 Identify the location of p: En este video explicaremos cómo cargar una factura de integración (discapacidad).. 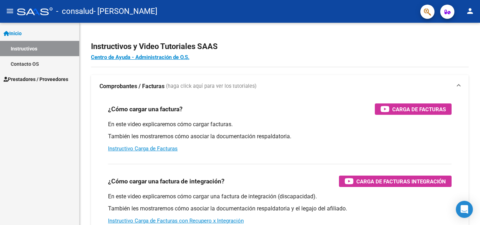
(280, 197).